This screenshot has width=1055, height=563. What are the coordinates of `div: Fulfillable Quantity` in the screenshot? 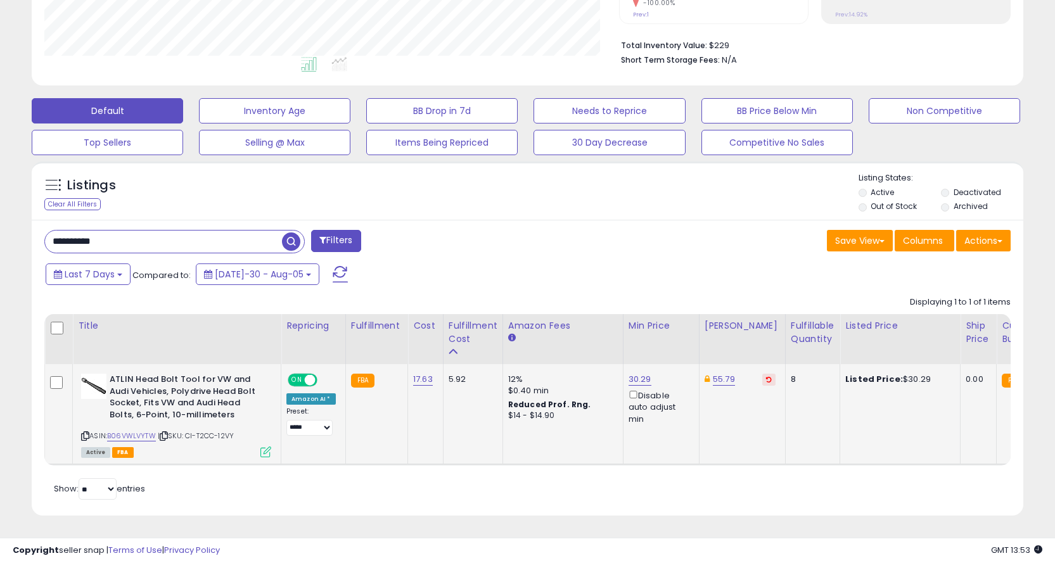 It's located at (812, 333).